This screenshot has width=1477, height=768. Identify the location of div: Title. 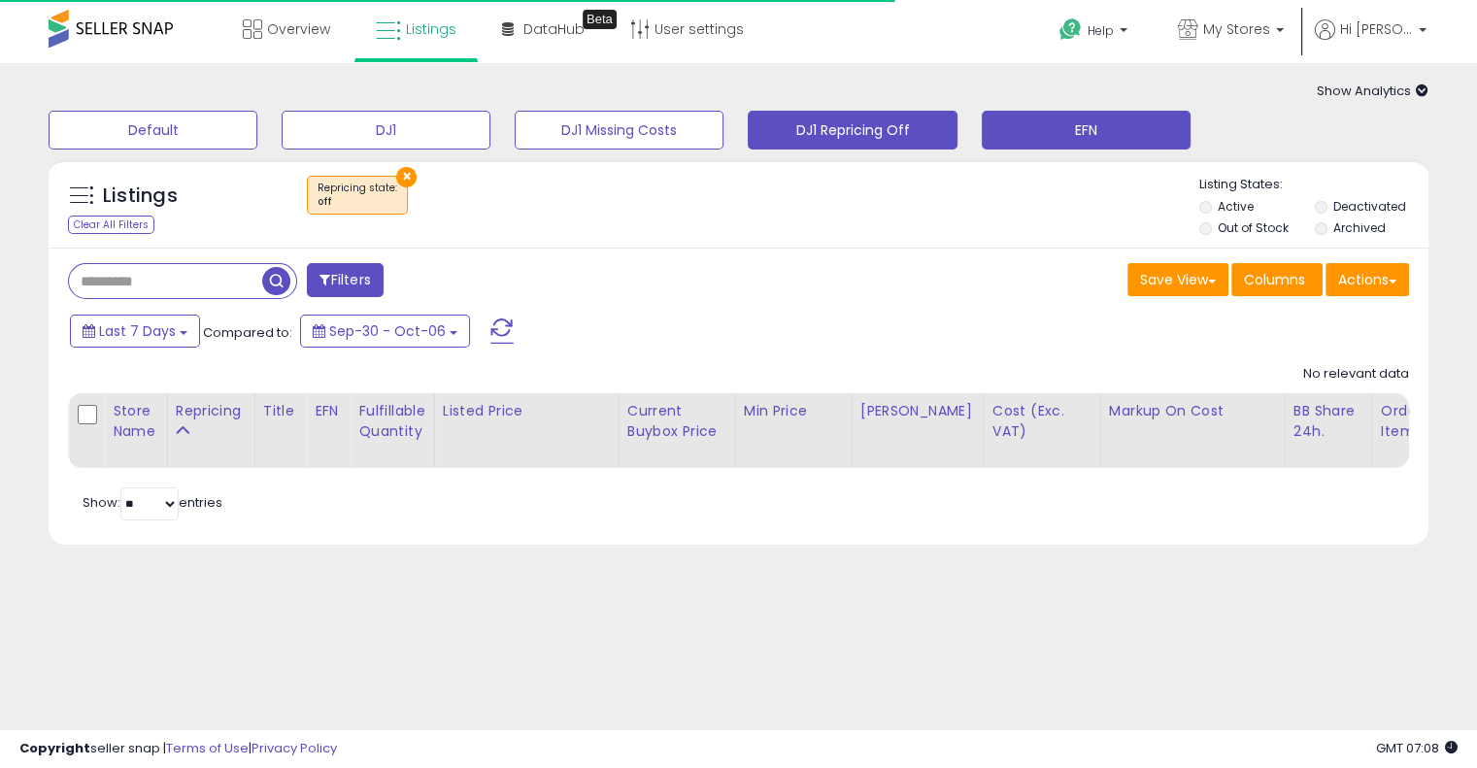
(281, 411).